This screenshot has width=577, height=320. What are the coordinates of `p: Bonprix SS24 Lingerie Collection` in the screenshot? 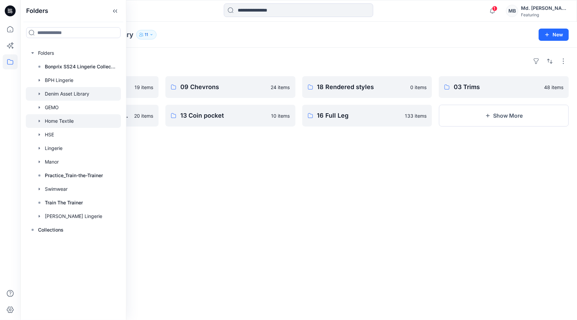 It's located at (81, 67).